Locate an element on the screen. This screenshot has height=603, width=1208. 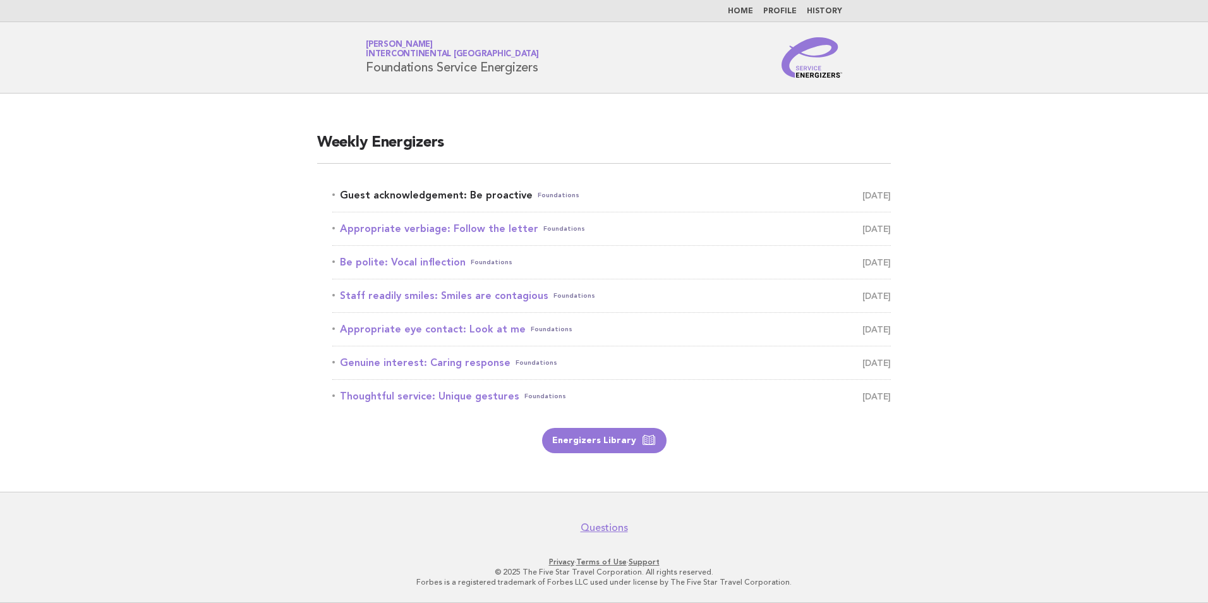
h2: Weekly Energizers is located at coordinates (604, 148).